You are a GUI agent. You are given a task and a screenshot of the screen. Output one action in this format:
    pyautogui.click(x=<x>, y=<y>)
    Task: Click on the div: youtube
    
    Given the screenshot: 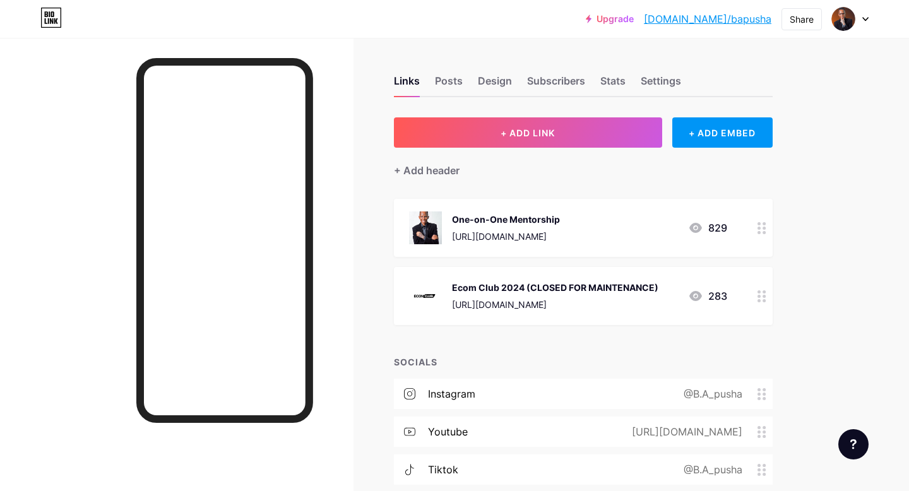 What is the action you would take?
    pyautogui.click(x=447, y=432)
    